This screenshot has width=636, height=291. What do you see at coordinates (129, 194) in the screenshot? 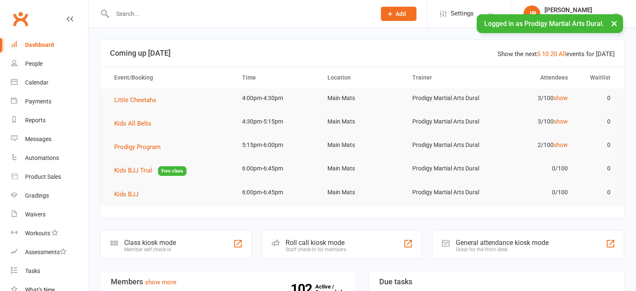
I see `button: Kids BJJ` at bounding box center [129, 194].